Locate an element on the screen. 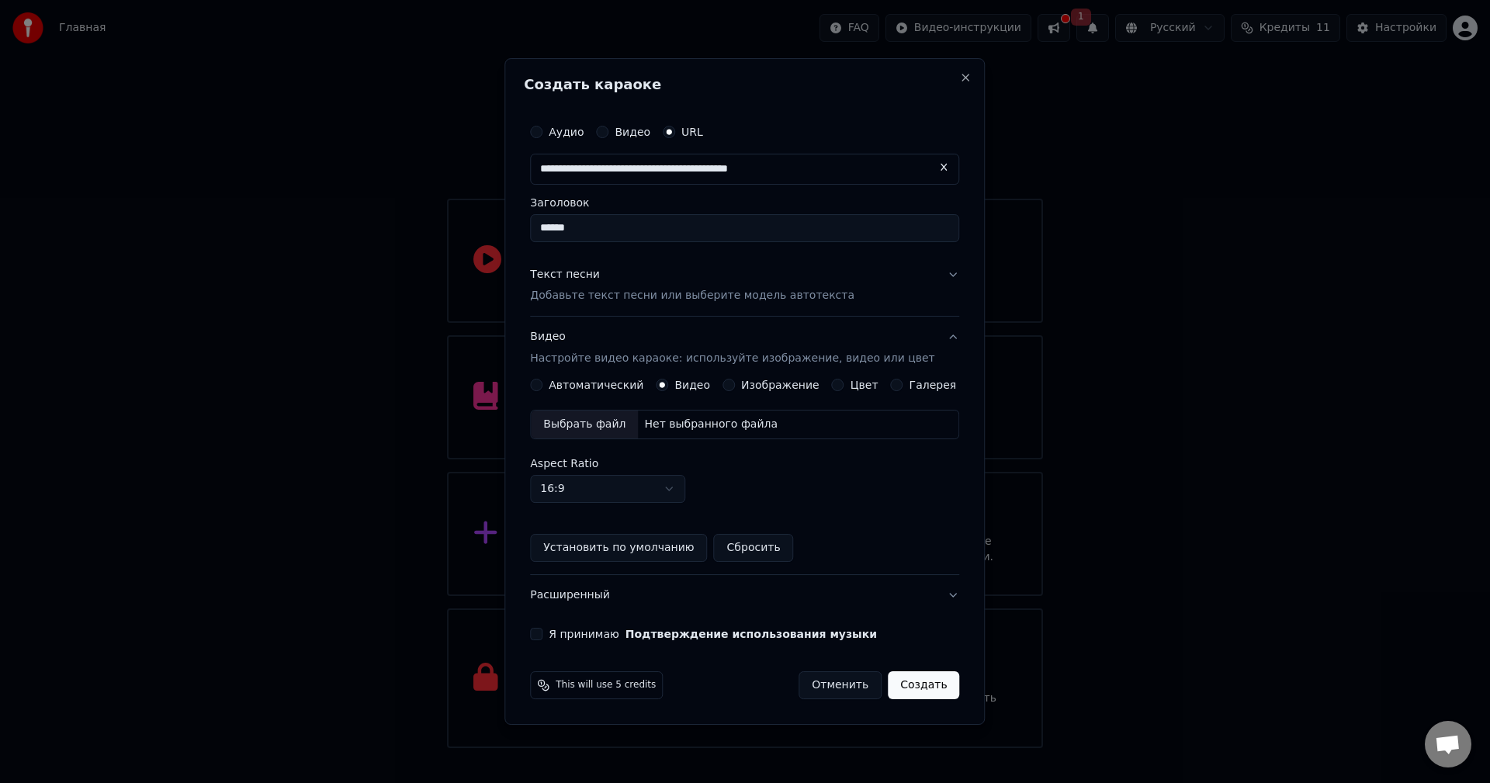  div: ВидеоНастройте видео караоке: используйте изображение, видео или цвет is located at coordinates (744, 476).